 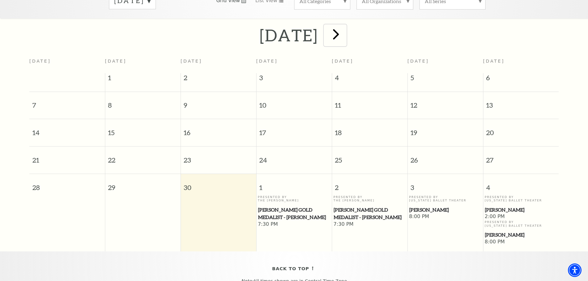 I want to click on span: 27, so click(x=521, y=157).